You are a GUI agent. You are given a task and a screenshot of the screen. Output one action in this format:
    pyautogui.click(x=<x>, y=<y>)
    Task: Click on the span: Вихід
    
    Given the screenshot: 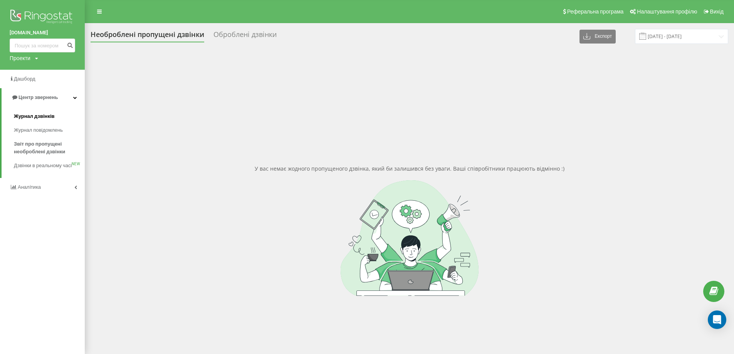 What is the action you would take?
    pyautogui.click(x=717, y=12)
    